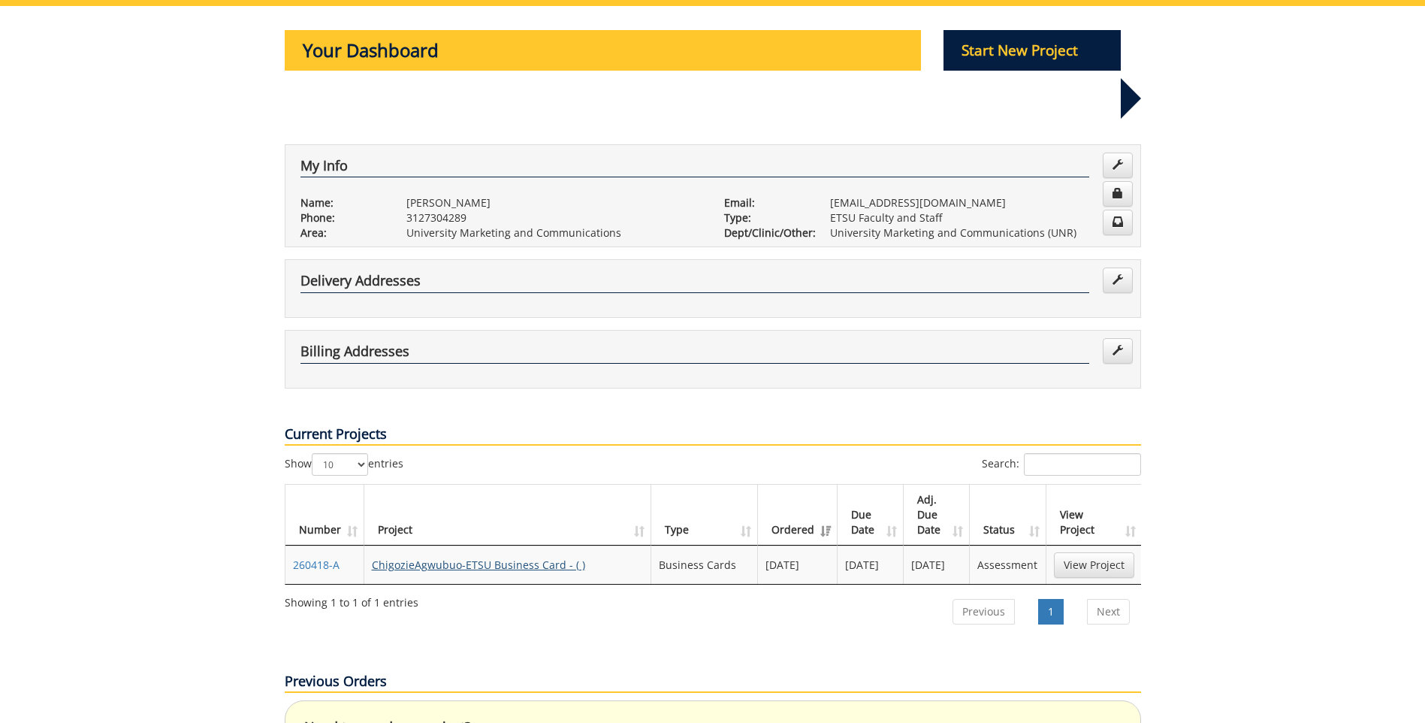 The height and width of the screenshot is (723, 1425). What do you see at coordinates (1061, 464) in the screenshot?
I see `label: Search:` at bounding box center [1061, 464].